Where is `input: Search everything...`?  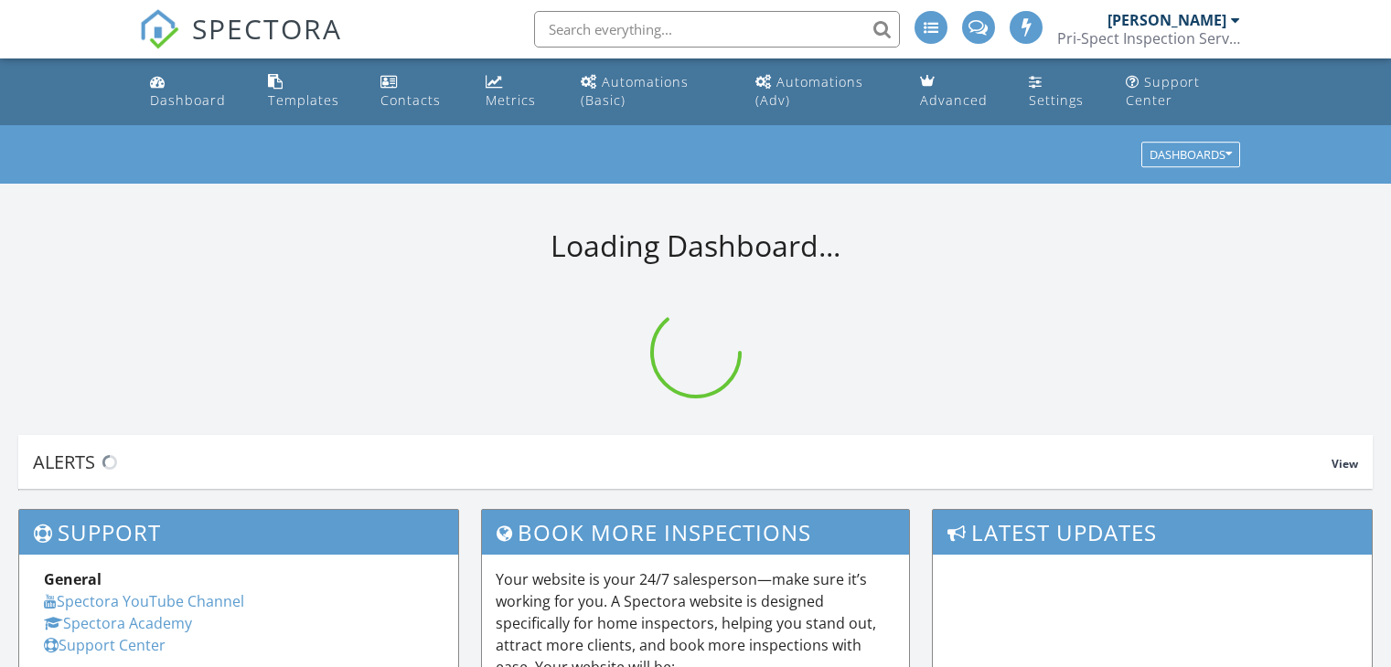 input: Search everything... is located at coordinates (717, 29).